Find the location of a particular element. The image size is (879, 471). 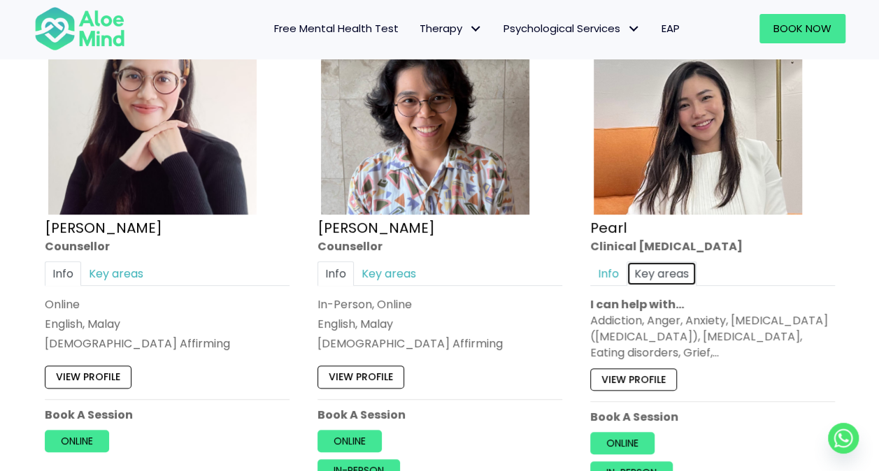

span: Psychological Services is located at coordinates (572, 28).